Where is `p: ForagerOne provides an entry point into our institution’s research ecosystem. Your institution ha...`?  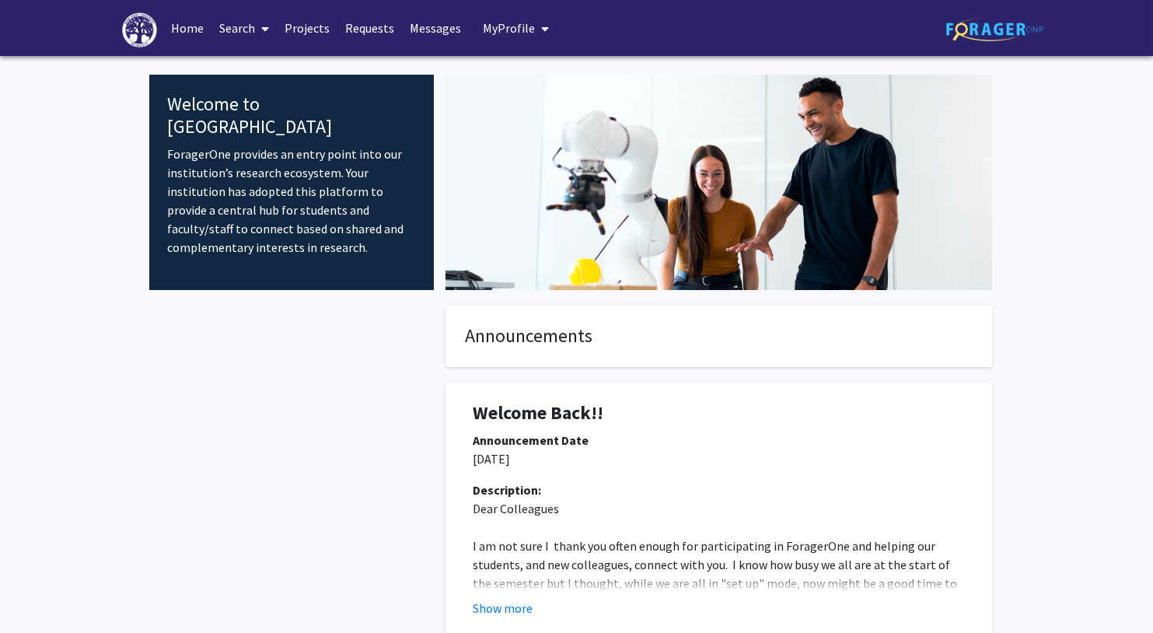
p: ForagerOne provides an entry point into our institution’s research ecosystem. Your institution ha... is located at coordinates (291, 201).